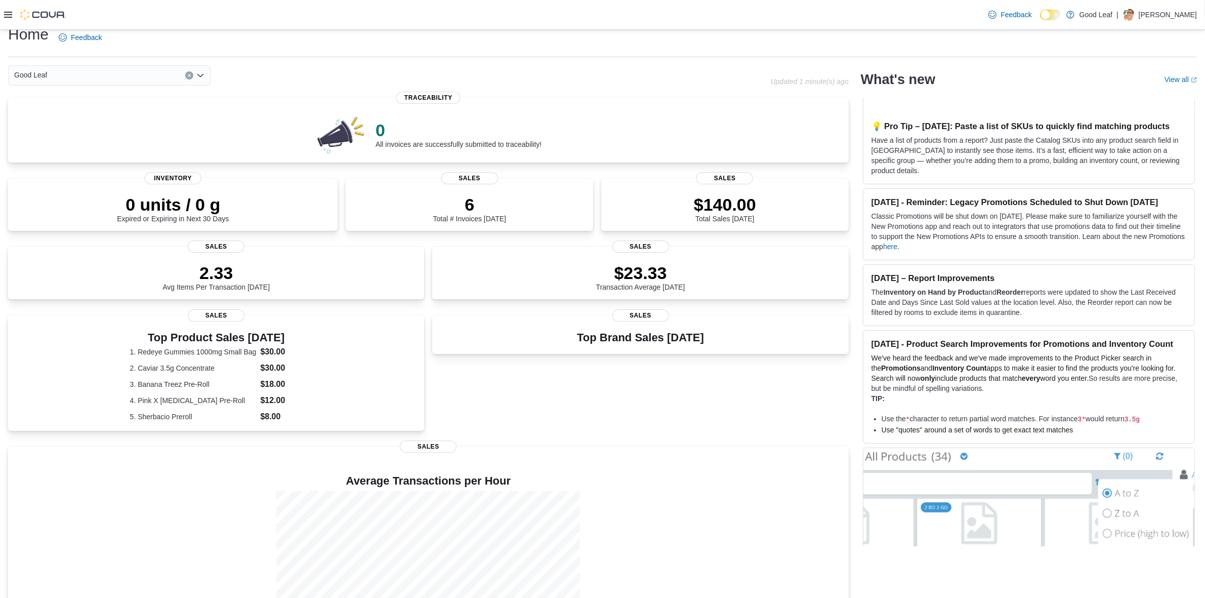 This screenshot has height=598, width=1205. Describe the element at coordinates (281, 400) in the screenshot. I see `dd: $12.00` at that location.